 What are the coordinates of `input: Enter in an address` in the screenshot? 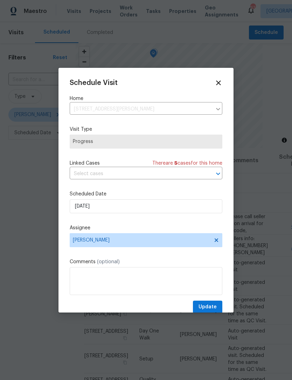 It's located at (141, 109).